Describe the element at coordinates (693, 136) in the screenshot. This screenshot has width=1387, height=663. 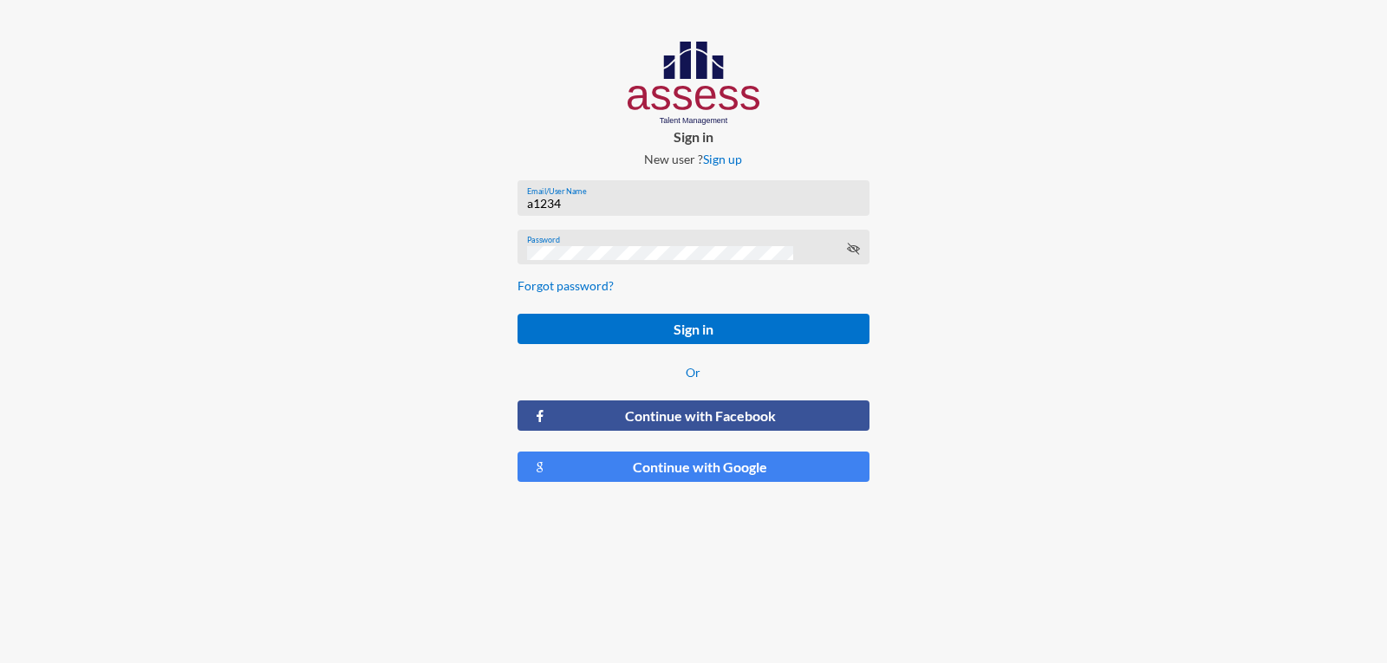
I see `p: Sign in` at that location.